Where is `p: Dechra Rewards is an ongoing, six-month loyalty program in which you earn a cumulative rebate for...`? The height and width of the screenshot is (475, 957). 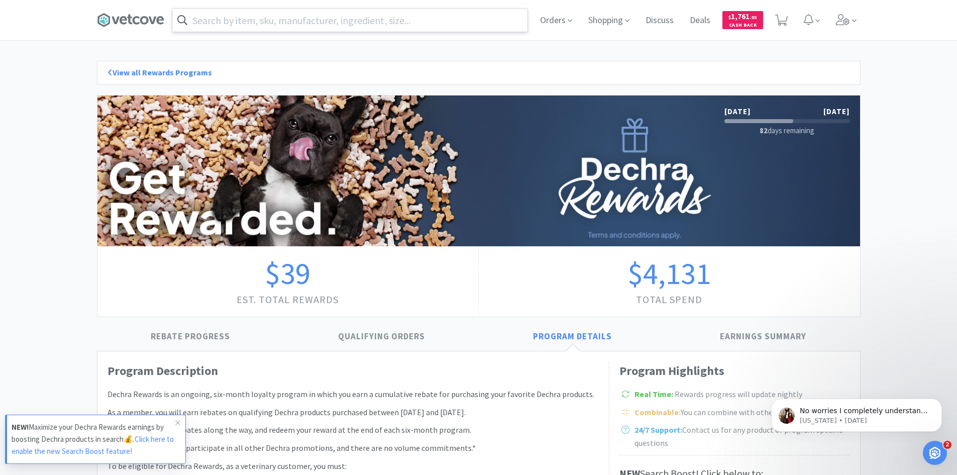 p: Dechra Rewards is an ongoing, six-month loyalty program in which you earn a cumulative rebate for... is located at coordinates (353, 394).